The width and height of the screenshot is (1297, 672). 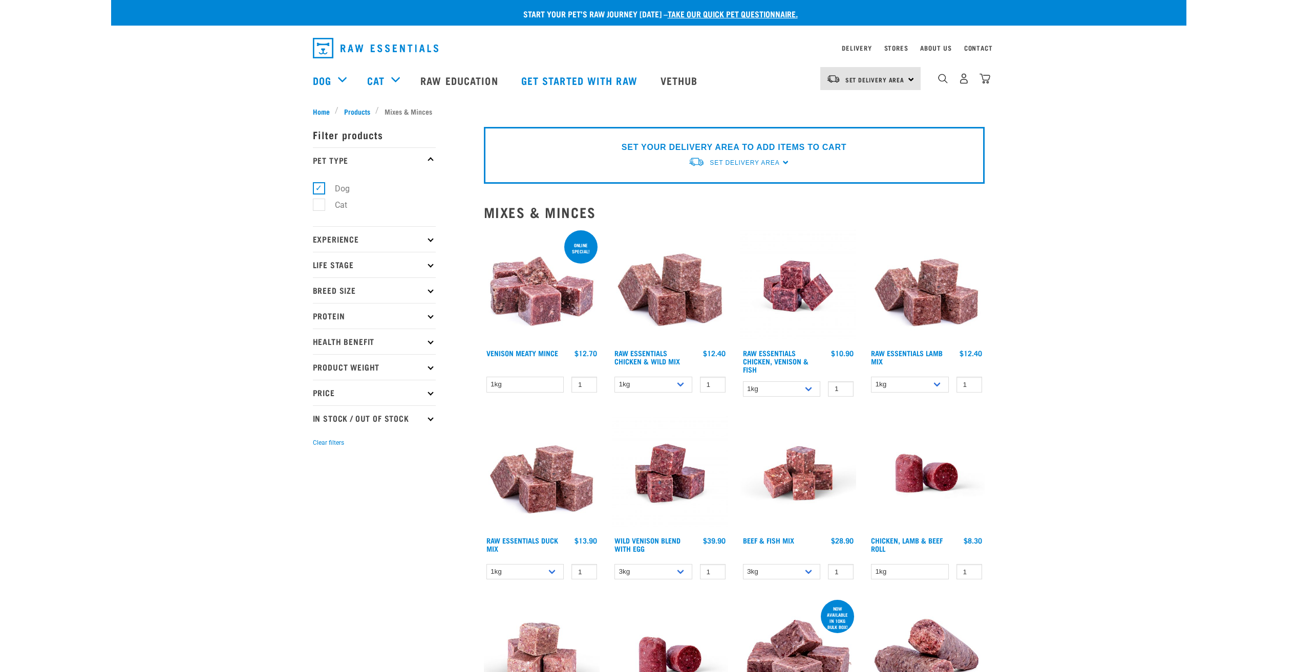 I want to click on p: Breed Size, so click(x=374, y=290).